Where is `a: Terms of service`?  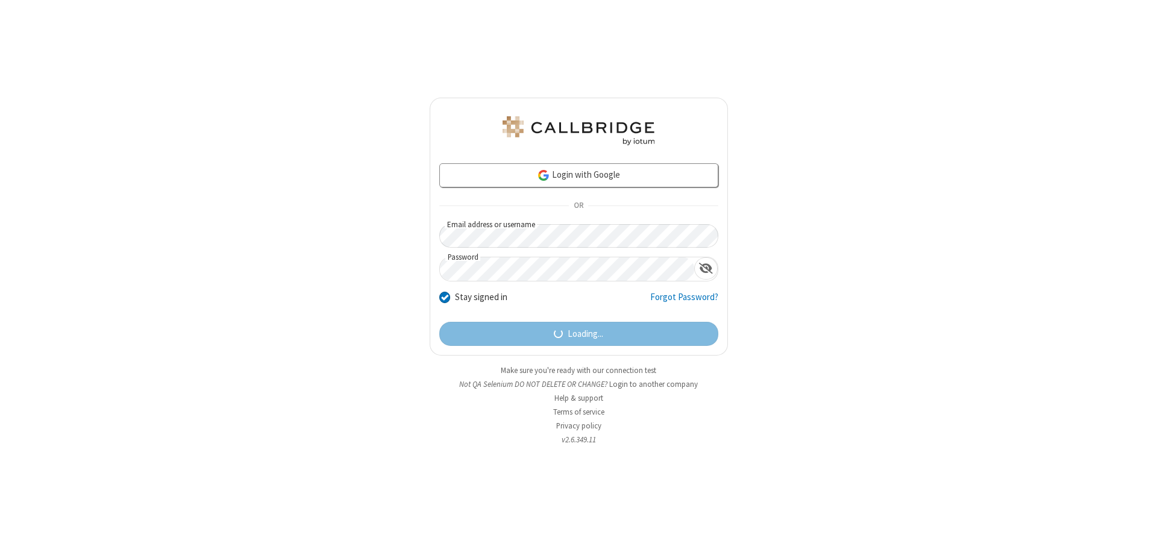
a: Terms of service is located at coordinates (579, 412).